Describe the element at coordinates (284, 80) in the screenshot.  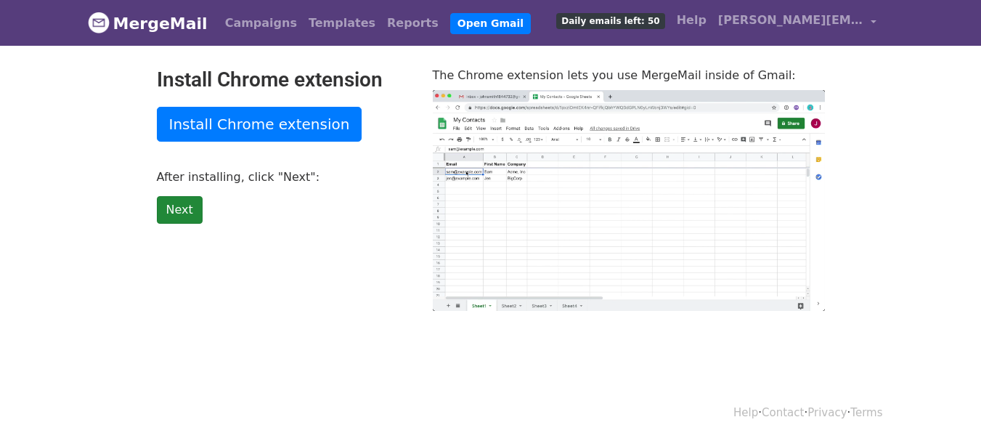
I see `h2: Install Chrome extension` at that location.